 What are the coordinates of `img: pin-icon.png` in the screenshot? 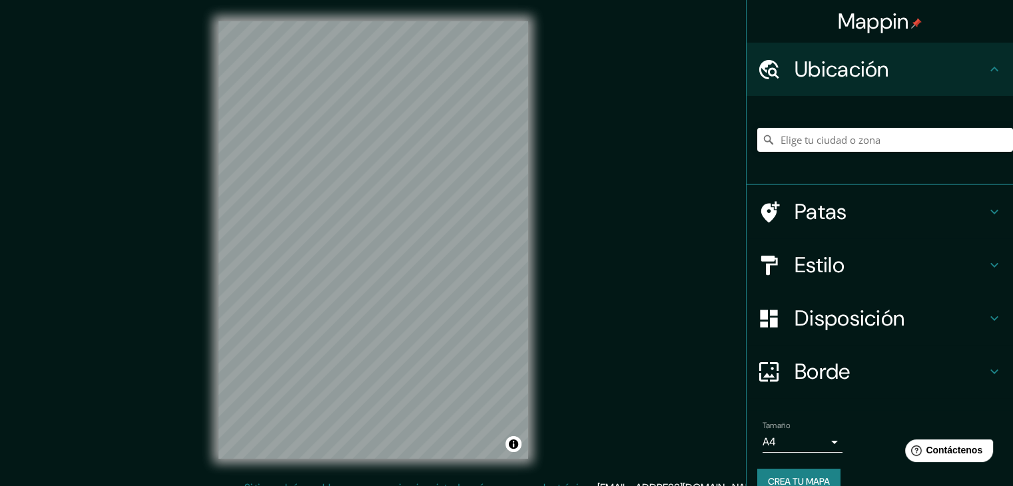 It's located at (917, 23).